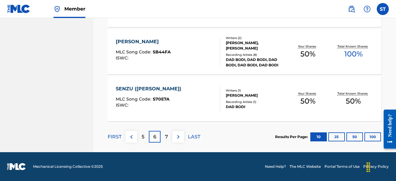 This screenshot has height=181, width=396. I want to click on a: Need Help?, so click(275, 167).